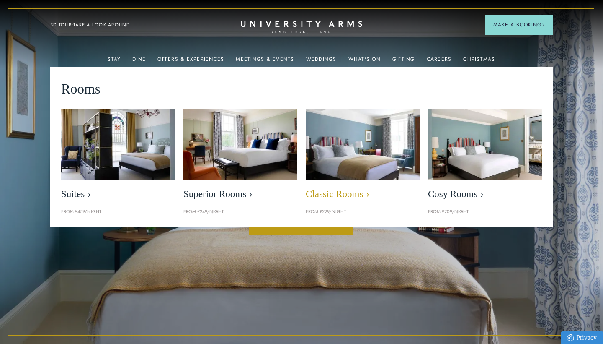  Describe the element at coordinates (363, 156) in the screenshot. I see `a: image-7eccef6fe4fe90343db89eb79f703814c40db8b4-400x250-jpg Classic Rooms` at that location.